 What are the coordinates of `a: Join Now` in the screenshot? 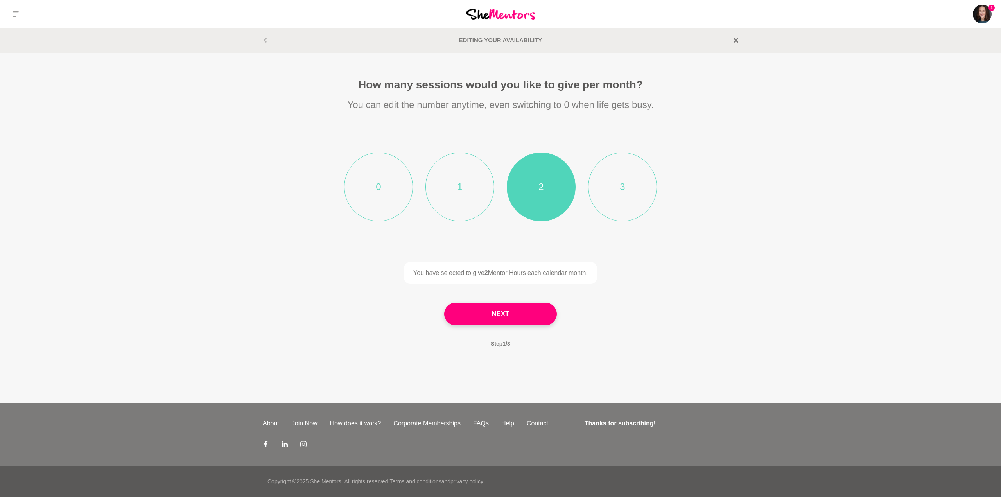 It's located at (305, 423).